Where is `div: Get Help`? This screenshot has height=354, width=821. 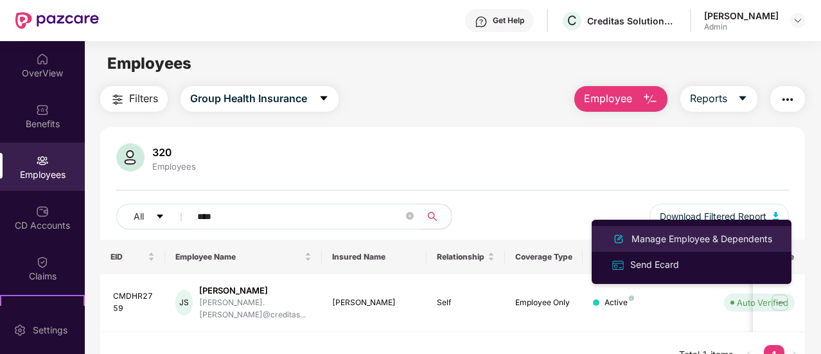 div: Get Help is located at coordinates (508, 21).